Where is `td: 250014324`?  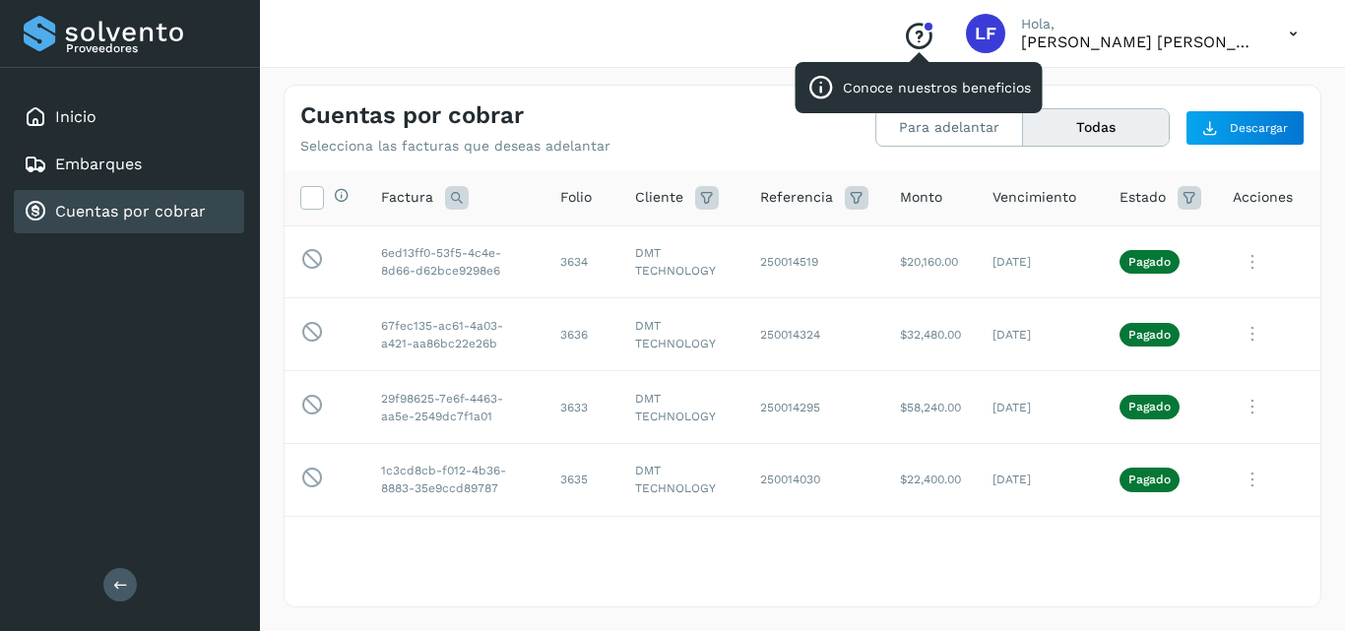 td: 250014324 is located at coordinates (814, 335).